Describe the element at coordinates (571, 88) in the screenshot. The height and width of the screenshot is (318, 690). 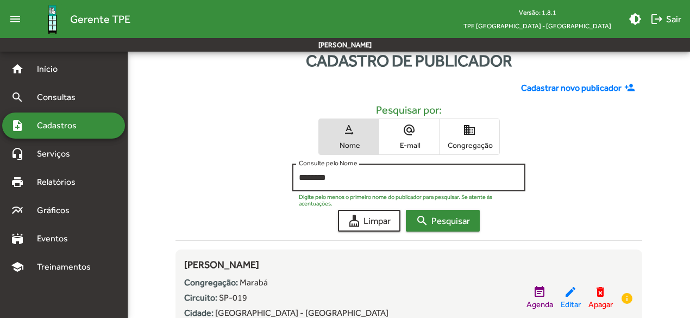
I see `span: Cadastrar novo publicador` at that location.